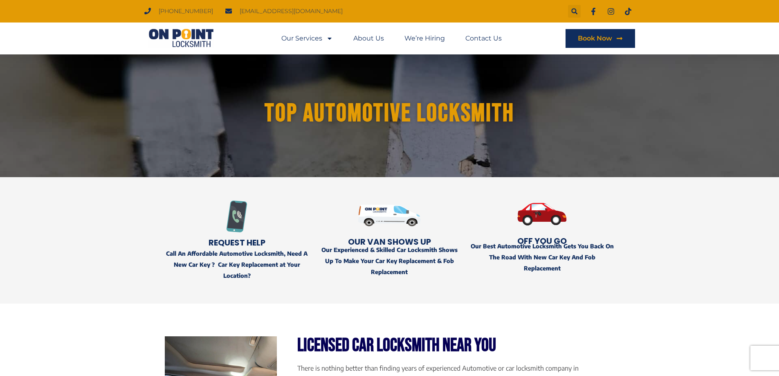 The width and height of the screenshot is (779, 376). Describe the element at coordinates (389, 261) in the screenshot. I see `p: Our Experienced & Skilled Car Locksmith Shows Up To Make Your Car Key Replacement & Fob Replacement` at that location.